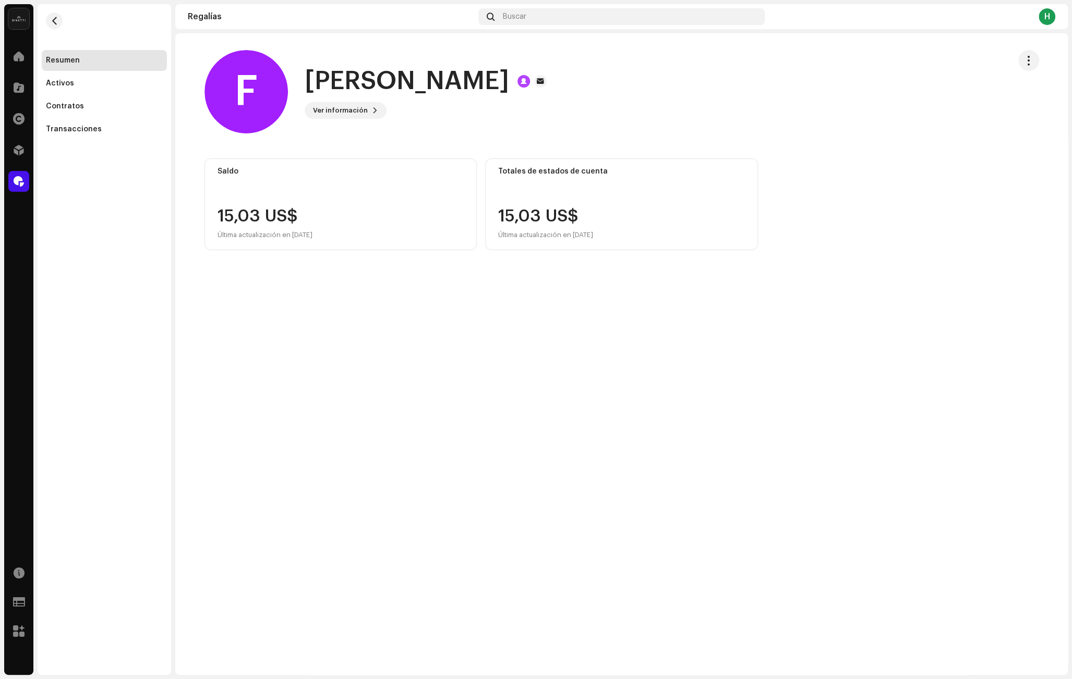  What do you see at coordinates (104, 106) in the screenshot?
I see `re-m-nav-item: Contratos` at bounding box center [104, 106].